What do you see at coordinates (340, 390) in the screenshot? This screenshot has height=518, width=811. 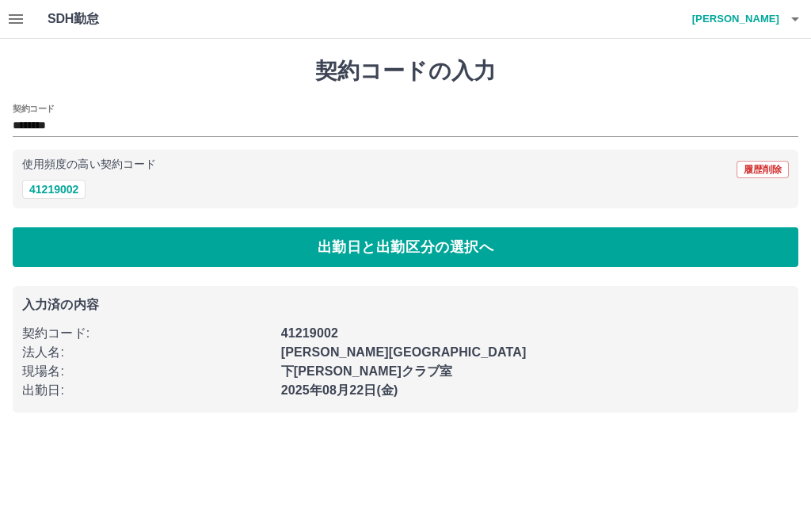 I see `b: 2025年08月22日(金)` at bounding box center [340, 390].